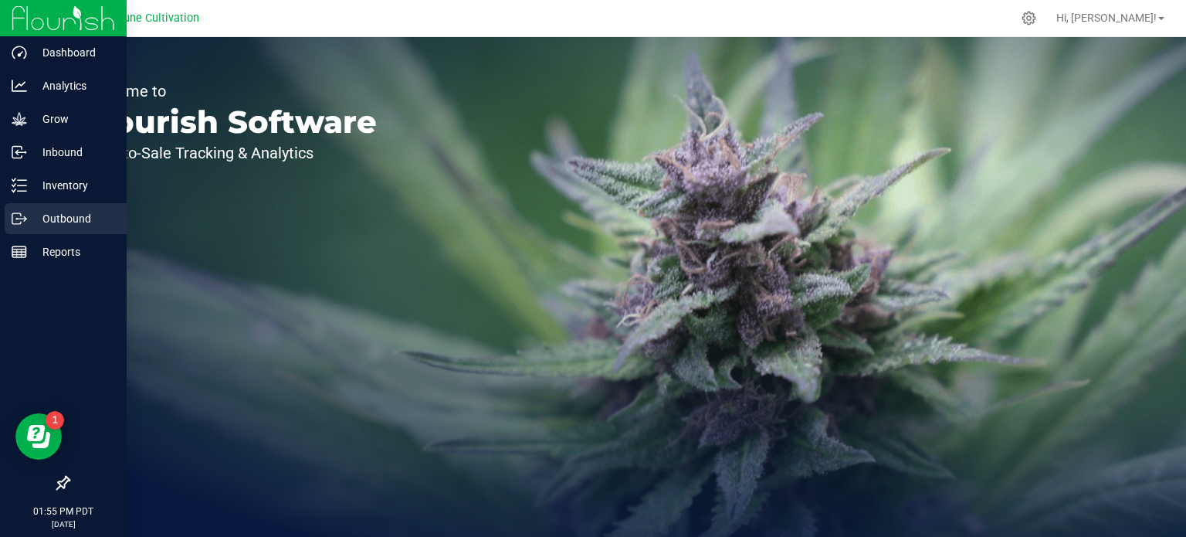 Image resolution: width=1186 pixels, height=537 pixels. I want to click on inline-svg: Outbound, so click(19, 219).